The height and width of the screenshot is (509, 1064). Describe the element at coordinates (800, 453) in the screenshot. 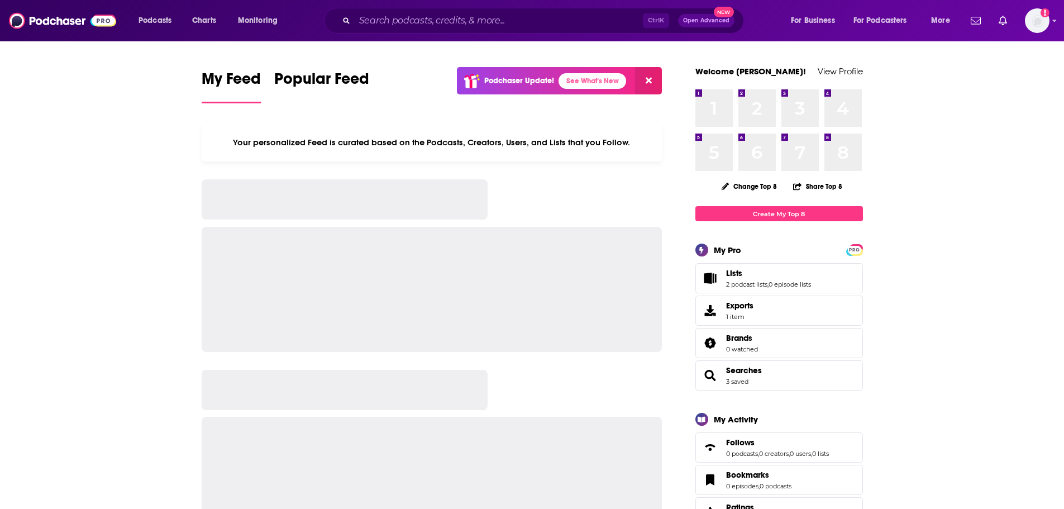

I see `a: 0 users` at that location.